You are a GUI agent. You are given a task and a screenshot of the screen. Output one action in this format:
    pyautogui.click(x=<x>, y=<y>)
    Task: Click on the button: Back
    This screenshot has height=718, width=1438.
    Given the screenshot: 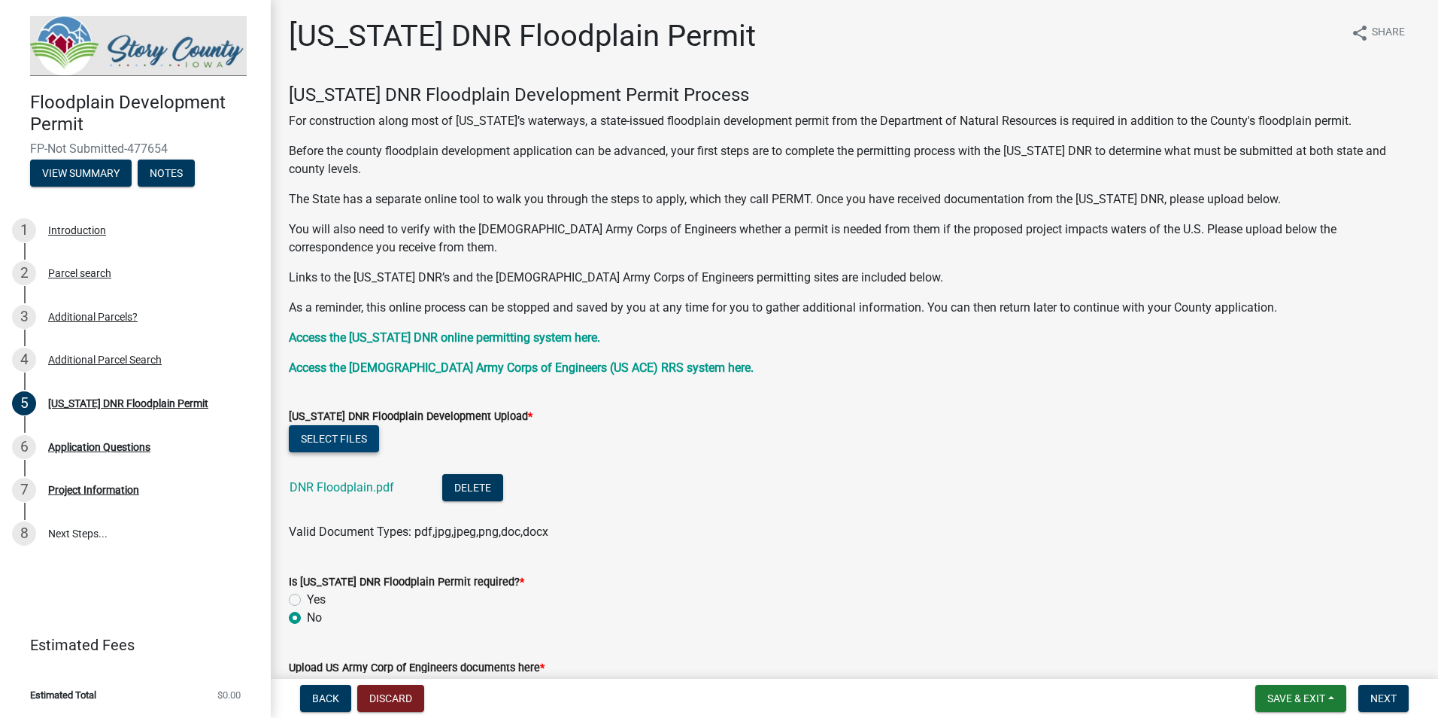 What is the action you would take?
    pyautogui.click(x=326, y=698)
    